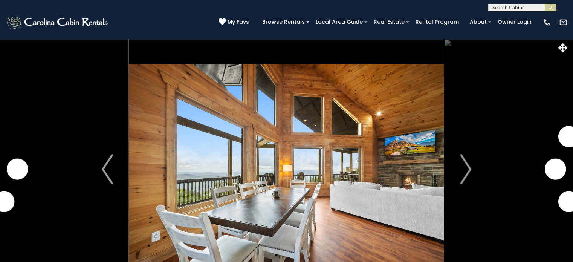  Describe the element at coordinates (58, 22) in the screenshot. I see `img: White-1-2.png` at that location.